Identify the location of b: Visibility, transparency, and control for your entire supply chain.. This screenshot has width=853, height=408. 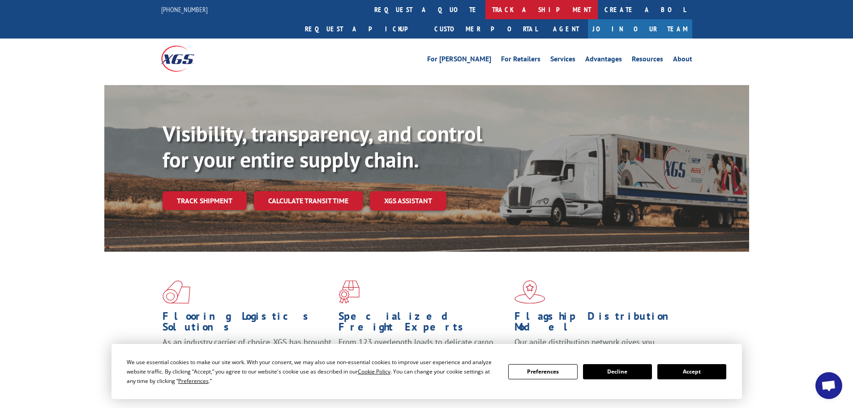
(323, 146).